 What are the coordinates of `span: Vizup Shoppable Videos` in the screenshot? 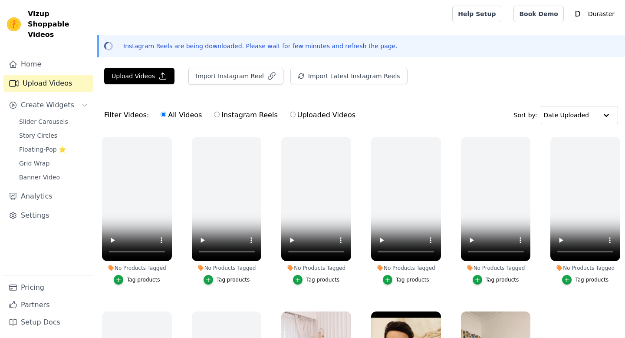 It's located at (59, 24).